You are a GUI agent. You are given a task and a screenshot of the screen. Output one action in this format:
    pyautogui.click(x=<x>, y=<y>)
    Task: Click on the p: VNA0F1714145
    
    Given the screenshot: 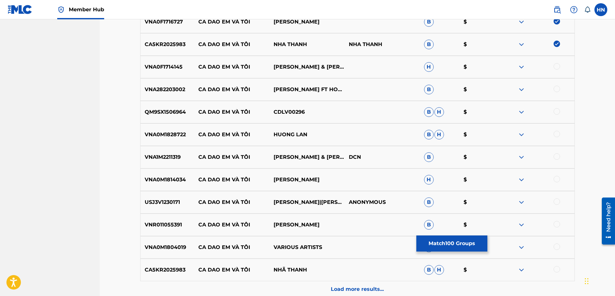 What is the action you would take?
    pyautogui.click(x=168, y=67)
    